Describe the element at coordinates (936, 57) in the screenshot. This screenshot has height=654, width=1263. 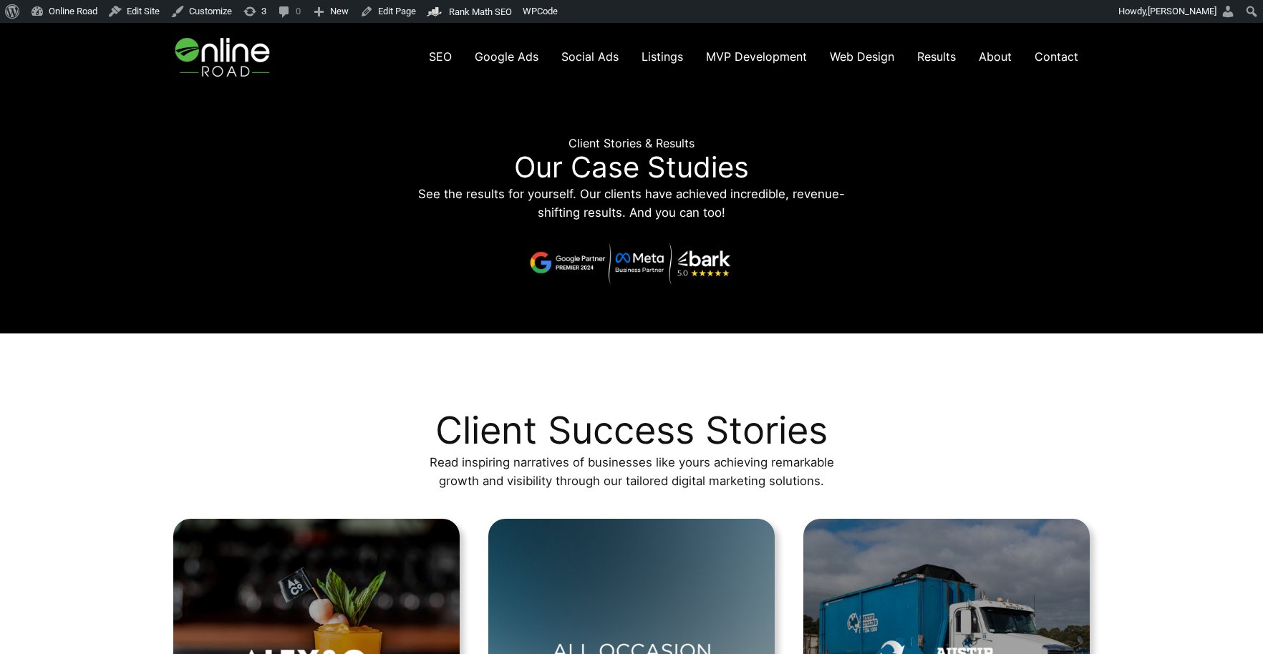
I see `a: Results` at that location.